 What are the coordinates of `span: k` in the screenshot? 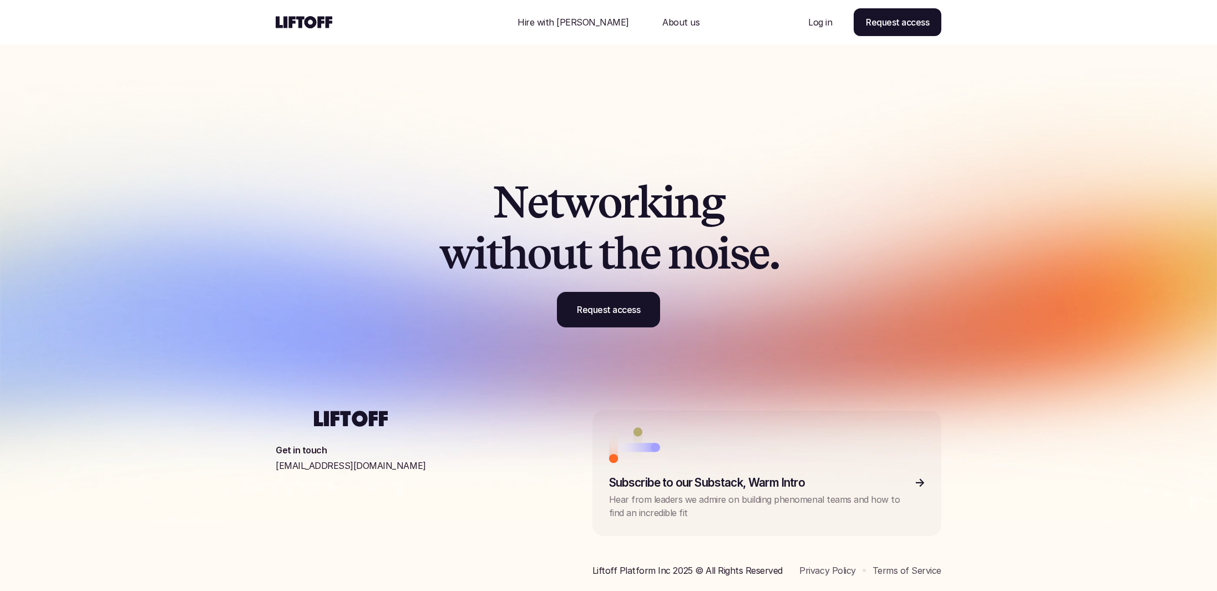 It's located at (649, 201).